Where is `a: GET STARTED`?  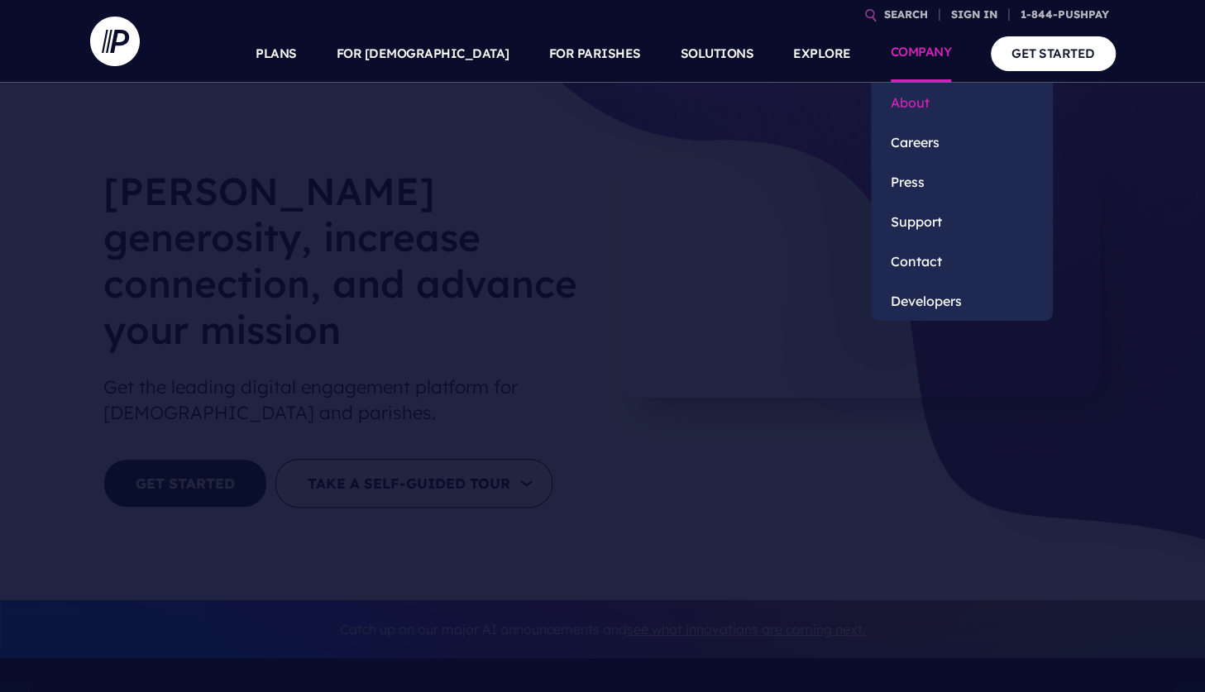 a: GET STARTED is located at coordinates (1053, 53).